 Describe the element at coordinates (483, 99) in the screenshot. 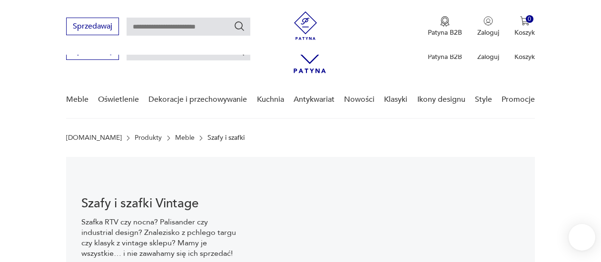

I see `a: Style` at that location.